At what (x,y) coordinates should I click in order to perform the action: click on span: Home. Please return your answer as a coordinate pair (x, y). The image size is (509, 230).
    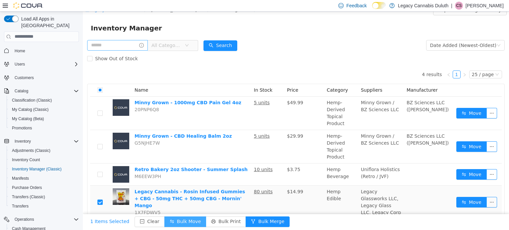
    Looking at the image, I should click on (20, 51).